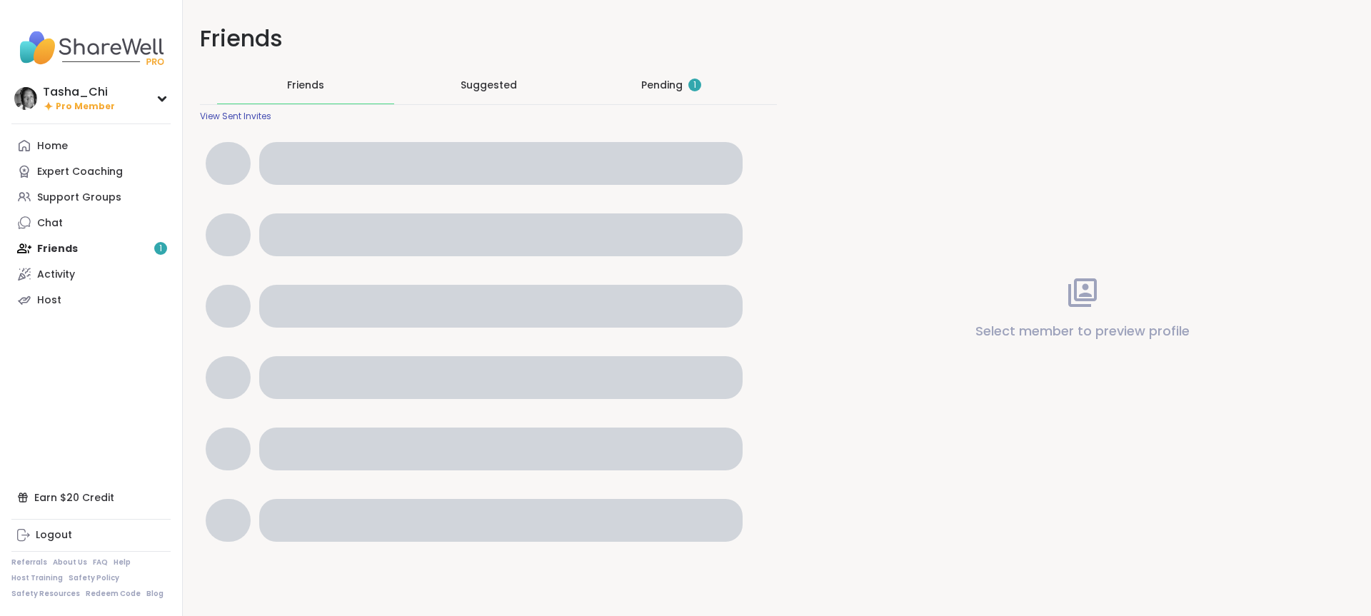 The height and width of the screenshot is (616, 1371). I want to click on div: Home, so click(52, 146).